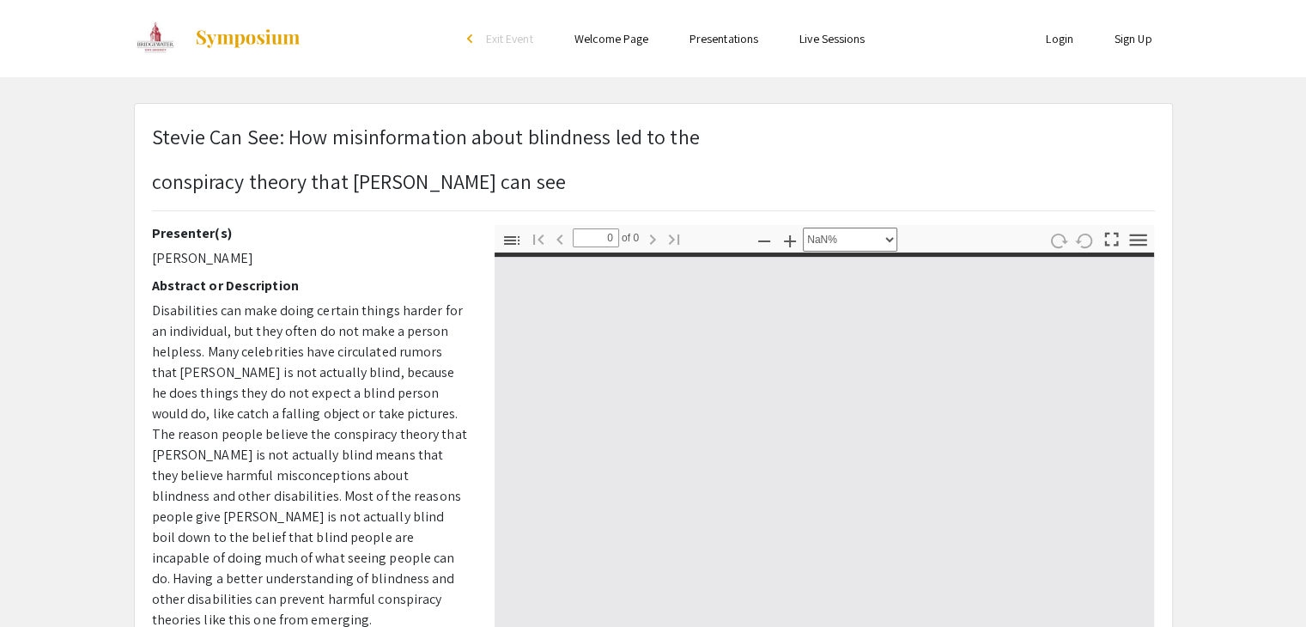  What do you see at coordinates (652, 238) in the screenshot?
I see `button: Next Page` at bounding box center [652, 238].